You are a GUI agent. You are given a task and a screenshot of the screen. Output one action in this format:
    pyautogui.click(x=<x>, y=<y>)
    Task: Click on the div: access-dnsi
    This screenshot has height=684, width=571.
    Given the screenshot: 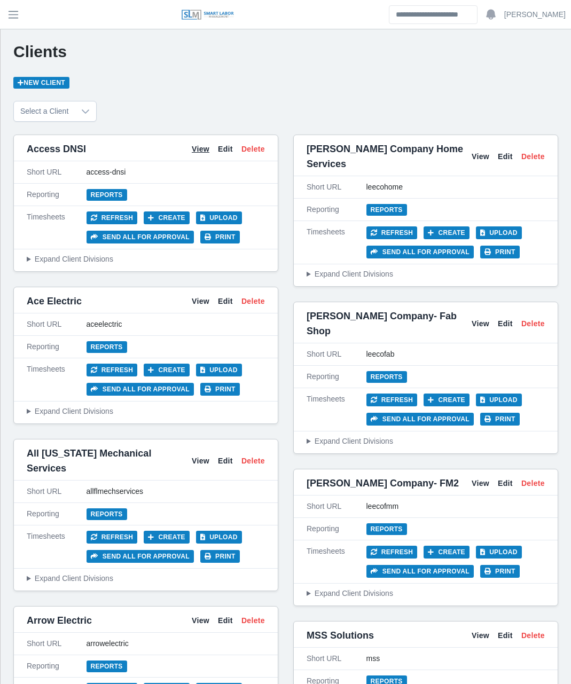 What is the action you would take?
    pyautogui.click(x=176, y=172)
    